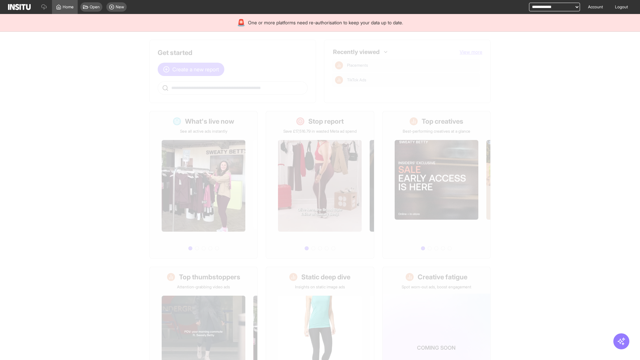  Describe the element at coordinates (19, 7) in the screenshot. I see `img: Logo` at that location.